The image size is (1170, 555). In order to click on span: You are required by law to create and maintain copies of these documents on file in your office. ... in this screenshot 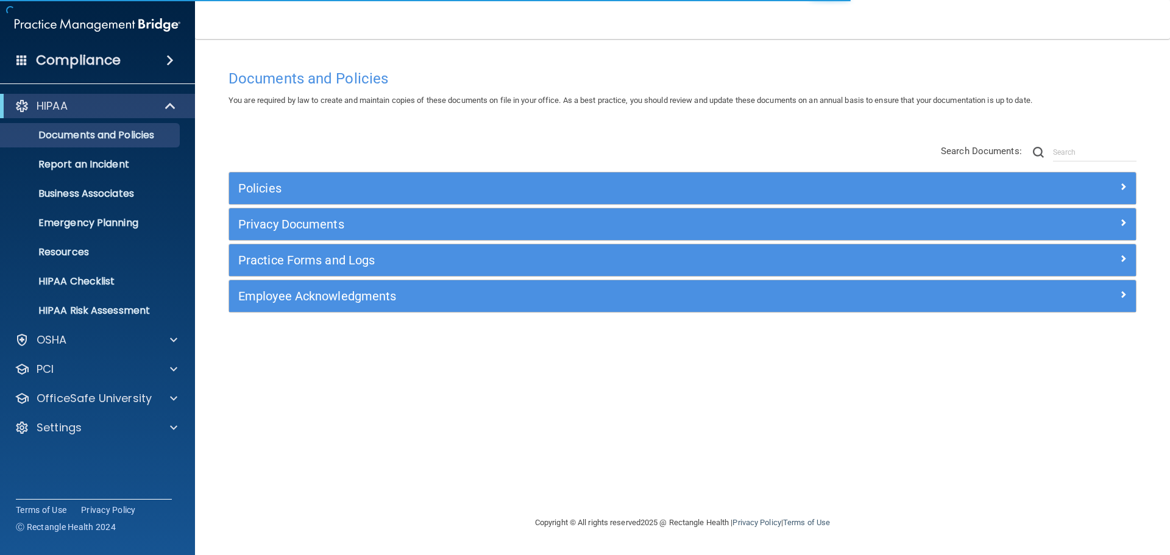, I will do `click(630, 100)`.